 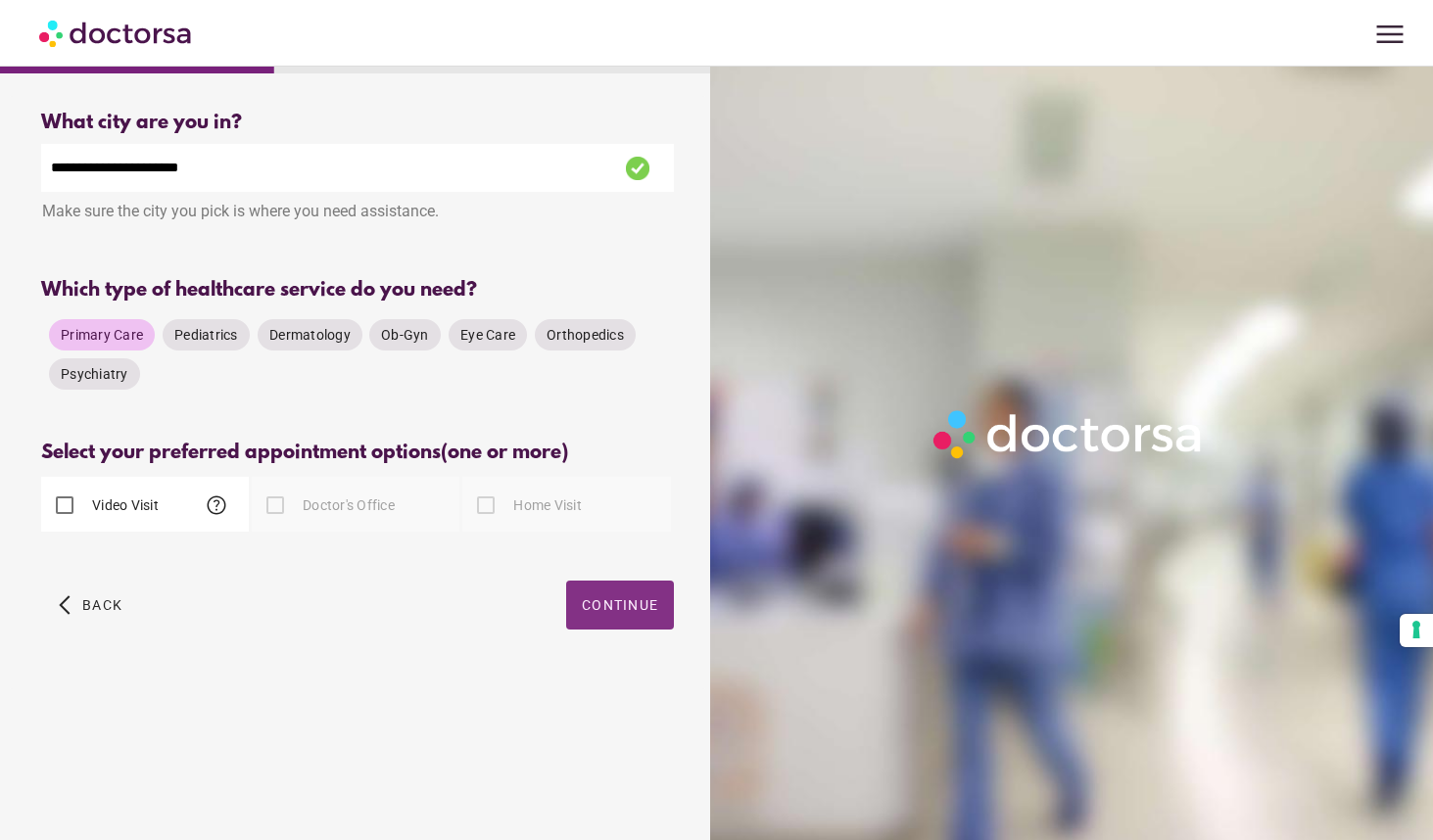 What do you see at coordinates (358, 452) in the screenshot?
I see `div: Select your preferred appointment options` at bounding box center [358, 452].